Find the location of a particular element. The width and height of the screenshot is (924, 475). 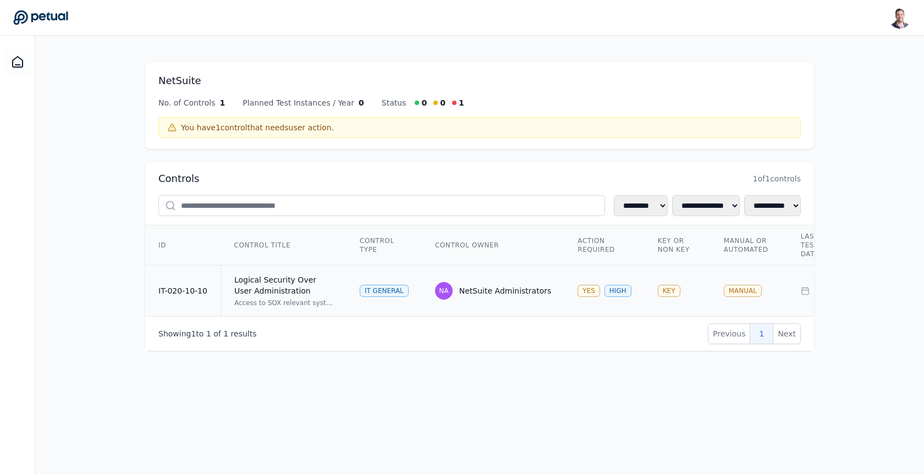

div: MANUAL is located at coordinates (742, 291).